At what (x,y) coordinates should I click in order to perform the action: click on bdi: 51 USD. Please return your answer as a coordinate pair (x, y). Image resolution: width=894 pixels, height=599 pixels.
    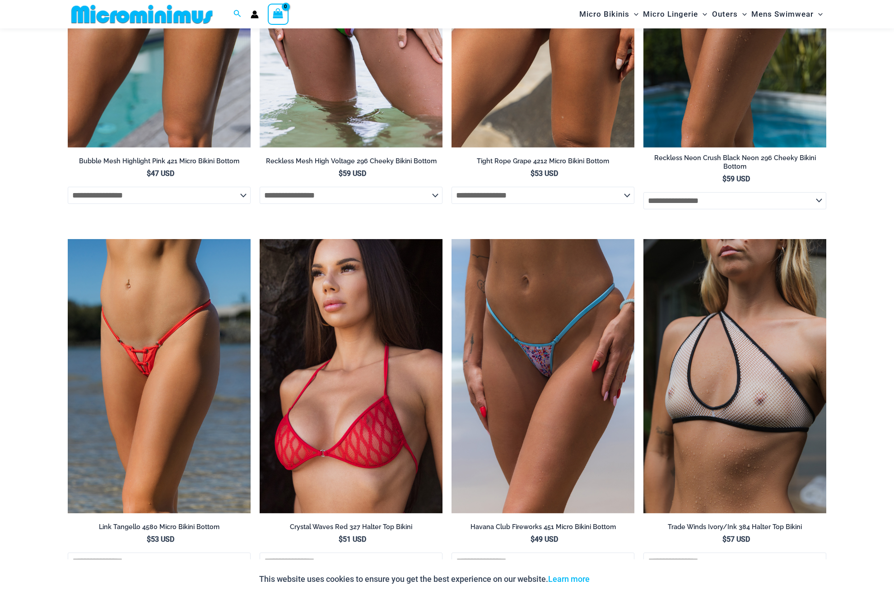
    Looking at the image, I should click on (352, 539).